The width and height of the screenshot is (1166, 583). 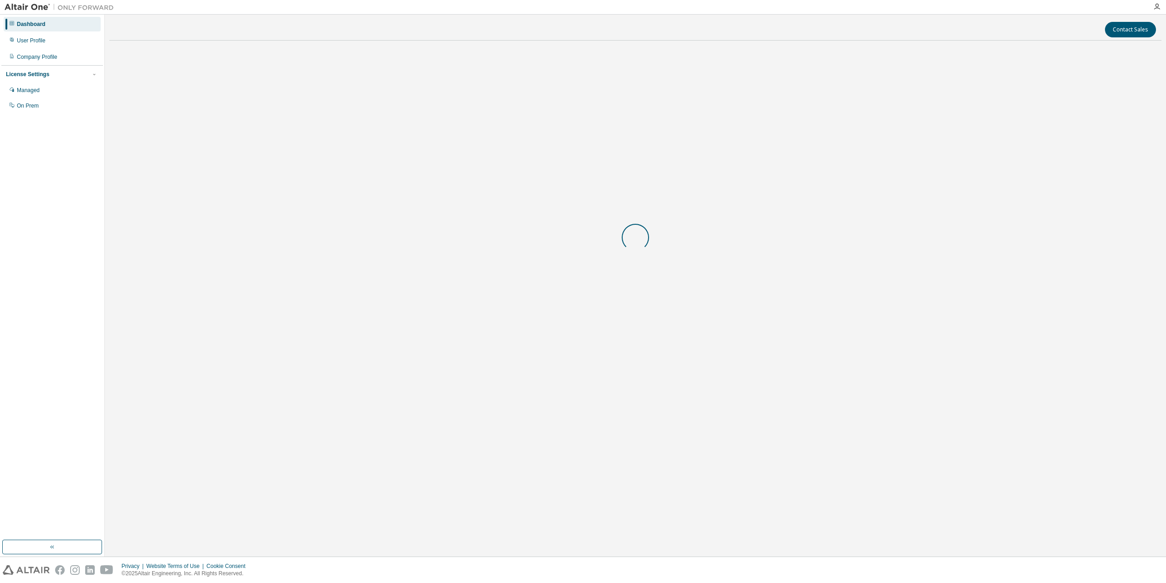 I want to click on div: Managed, so click(x=28, y=90).